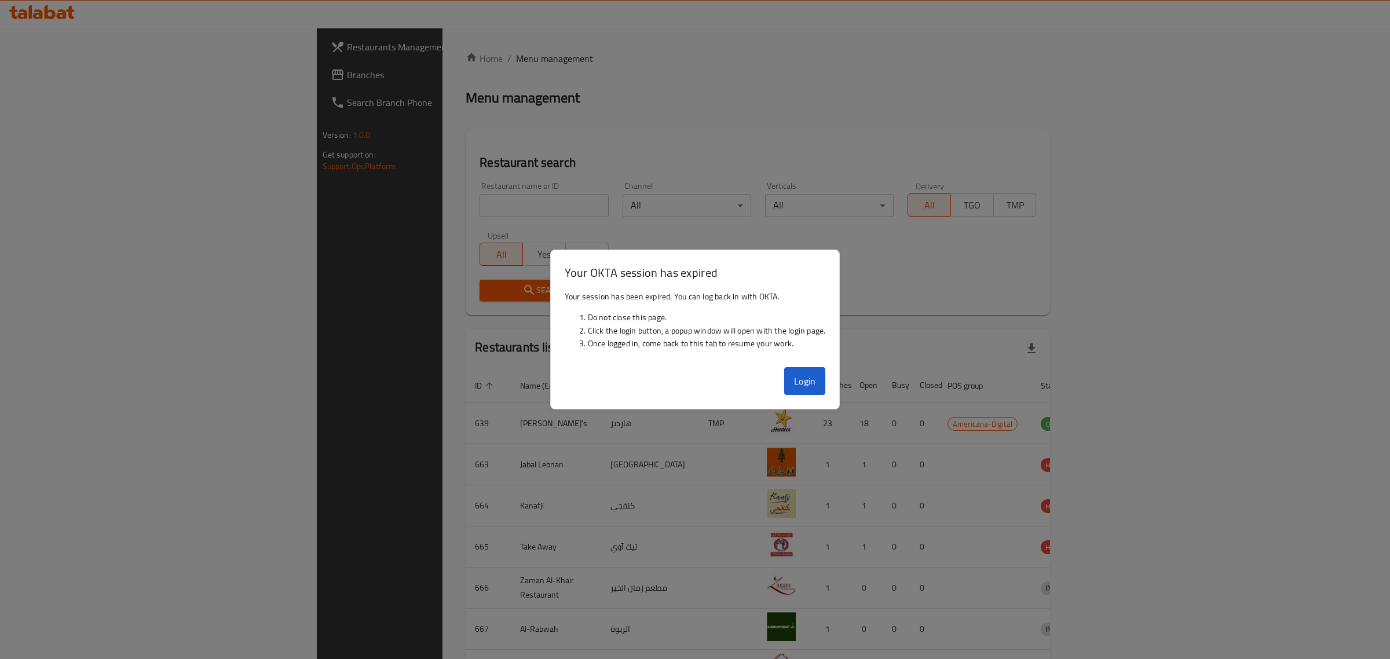 This screenshot has height=659, width=1390. I want to click on div: Your session has been expired. You can log back in with OKTA., so click(695, 324).